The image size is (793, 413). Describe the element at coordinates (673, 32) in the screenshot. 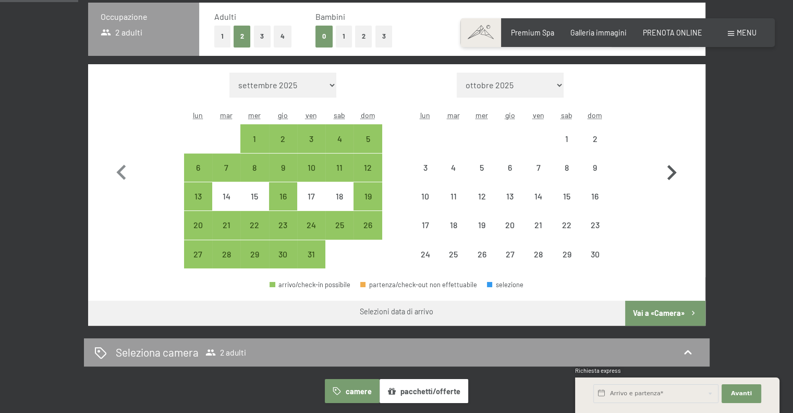

I see `span: PRENOTA ONLINE` at that location.